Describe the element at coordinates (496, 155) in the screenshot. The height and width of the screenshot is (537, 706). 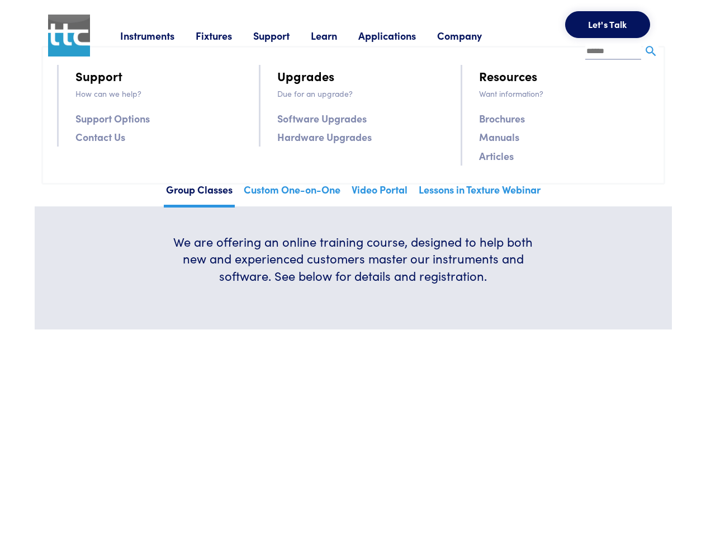
I see `a: Articles` at that location.